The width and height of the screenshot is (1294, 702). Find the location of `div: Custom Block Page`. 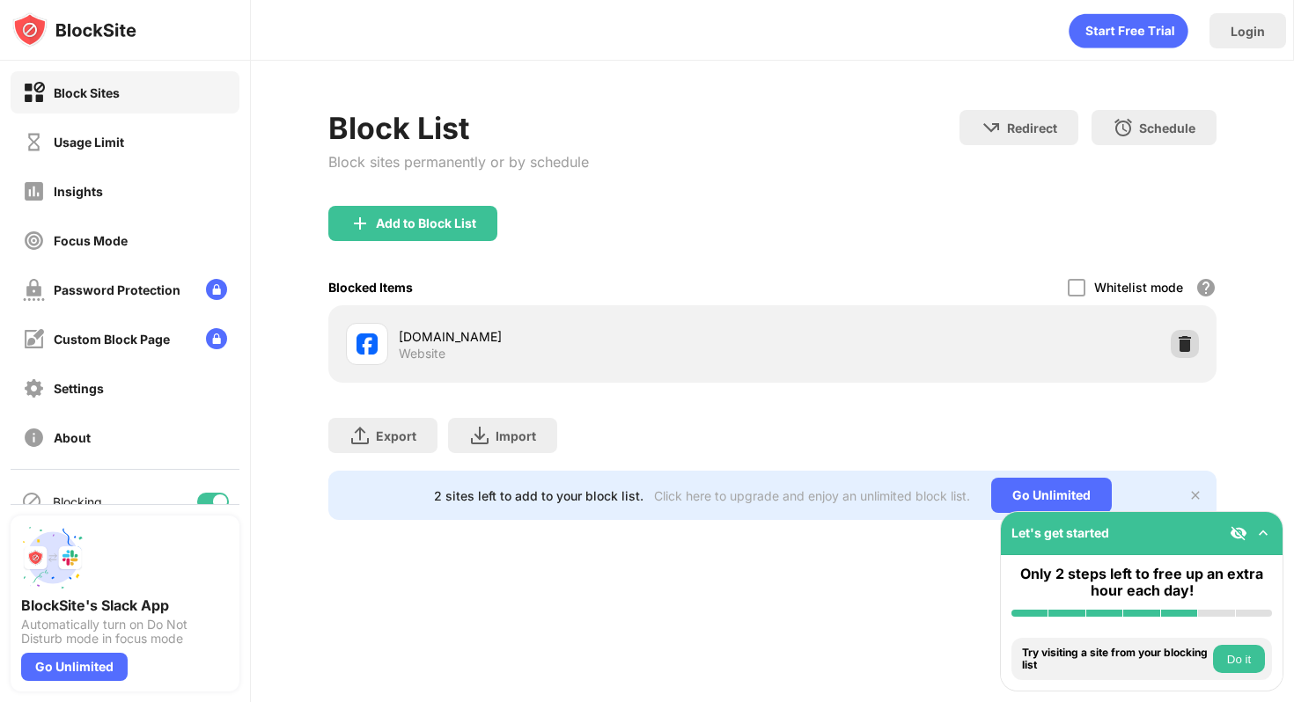

div: Custom Block Page is located at coordinates (112, 339).